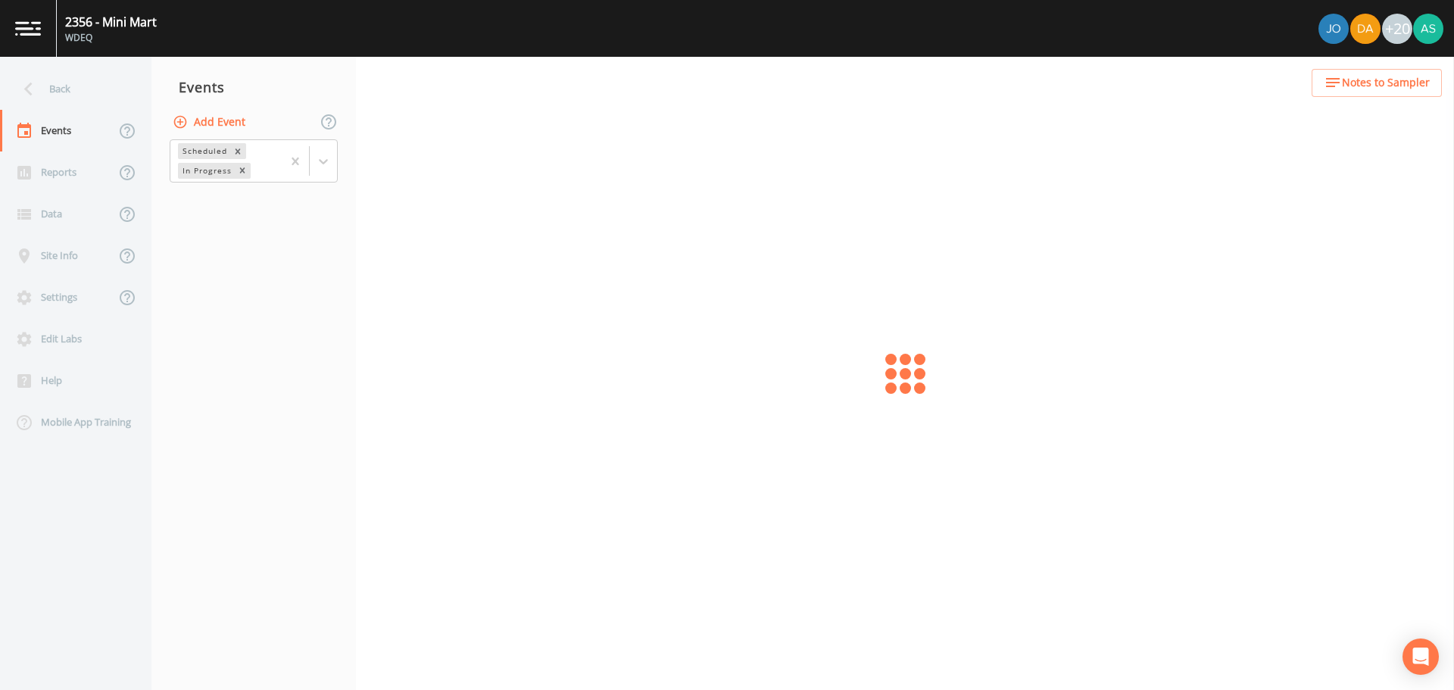  Describe the element at coordinates (1386, 83) in the screenshot. I see `span: Notes to Sampler` at that location.